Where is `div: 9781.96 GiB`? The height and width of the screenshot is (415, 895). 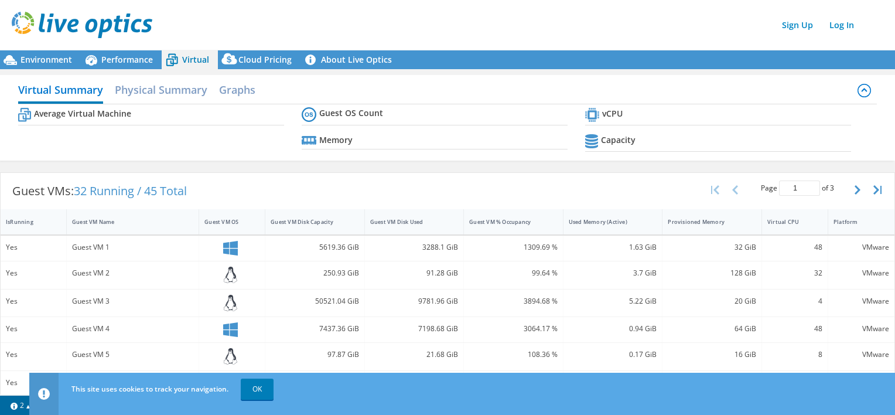
div: 9781.96 GiB is located at coordinates (414, 301).